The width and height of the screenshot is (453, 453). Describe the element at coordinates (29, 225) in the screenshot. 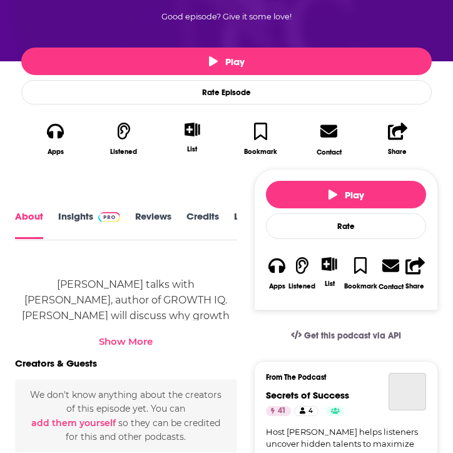

I see `a: About` at that location.